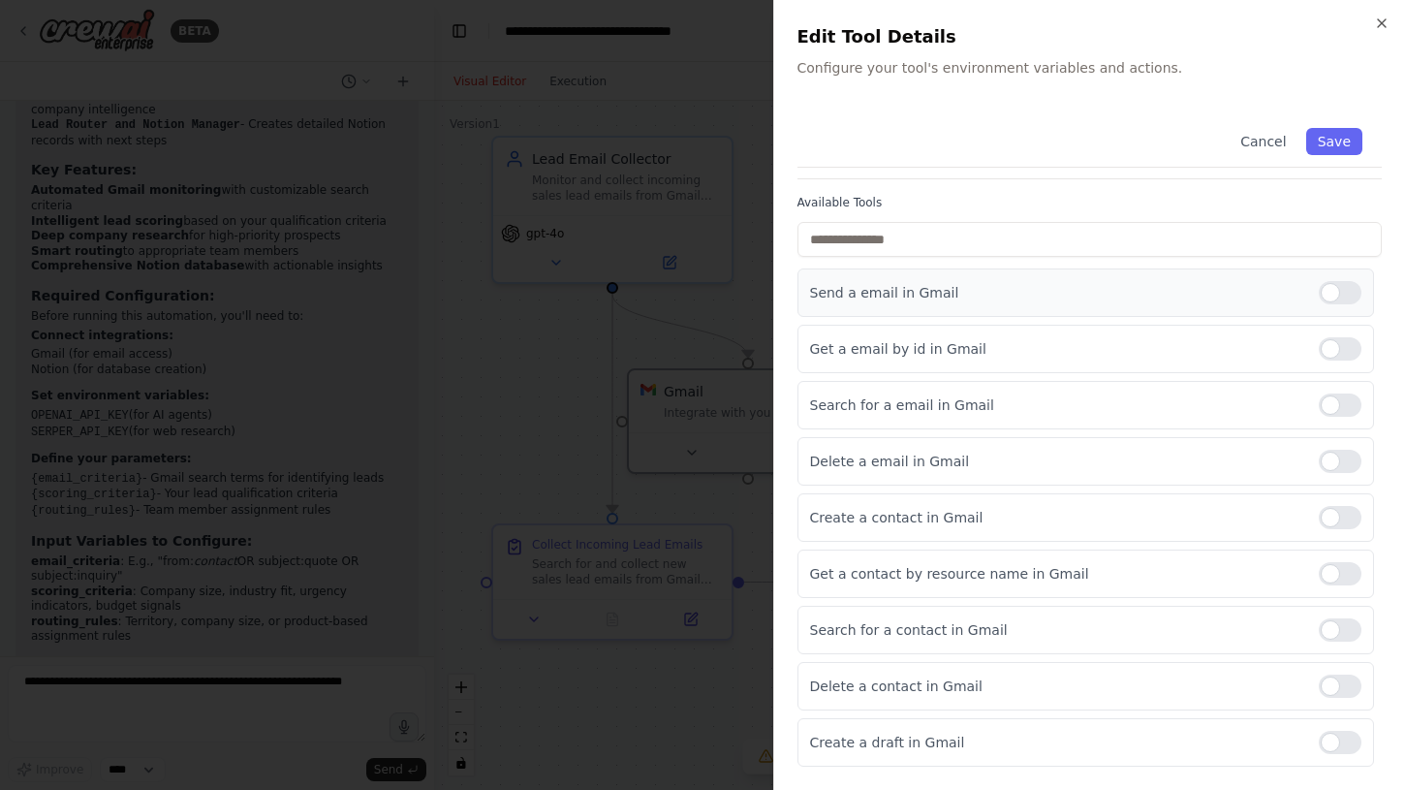 The image size is (1405, 790). I want to click on p: Send a email in Gmail, so click(1057, 293).